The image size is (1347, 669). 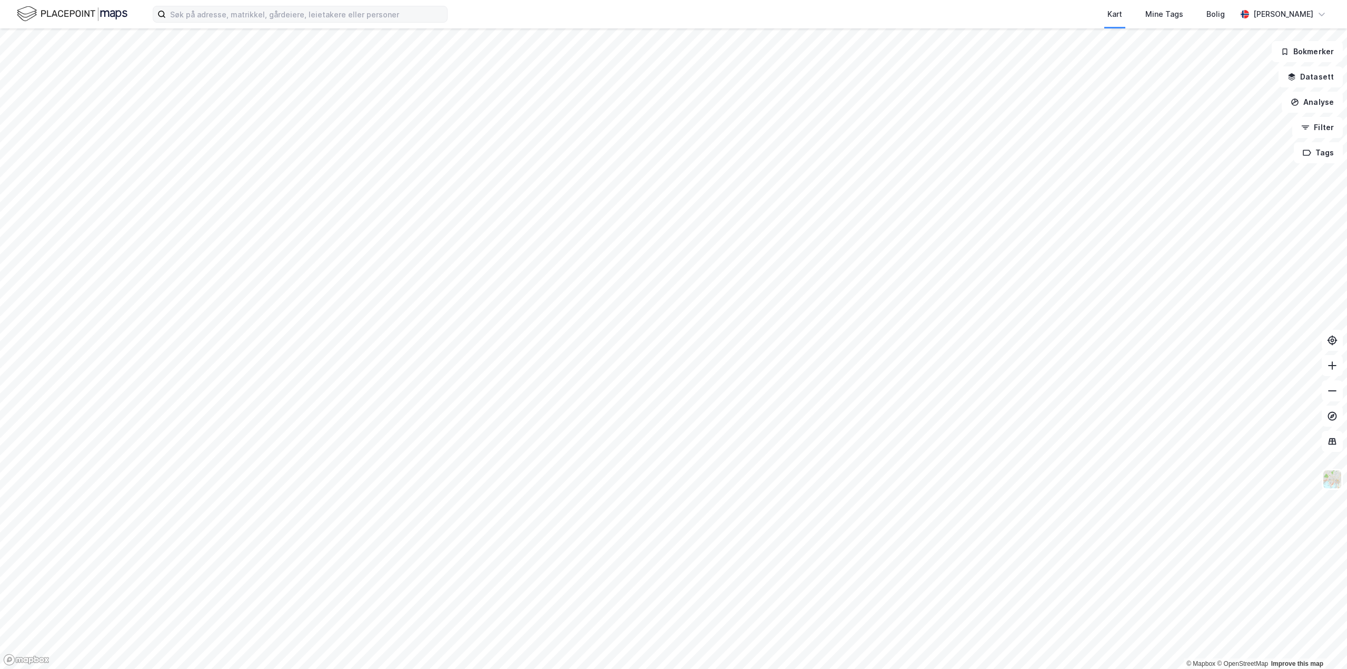 What do you see at coordinates (1297, 664) in the screenshot?
I see `a: Improve this map` at bounding box center [1297, 664].